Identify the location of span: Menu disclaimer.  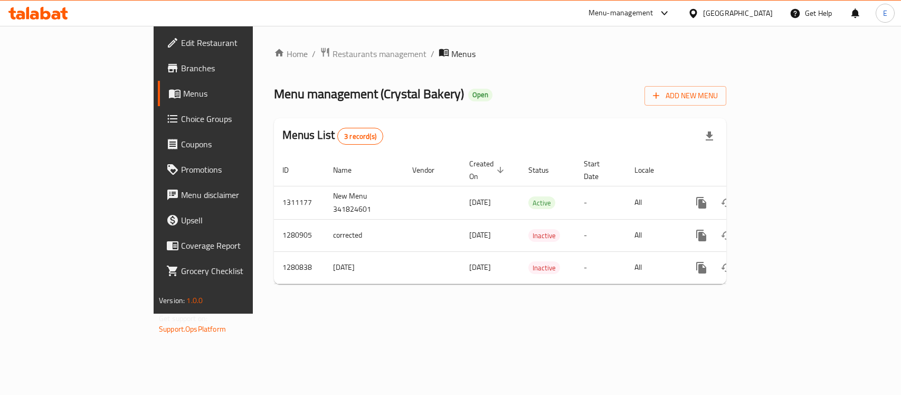
(238, 195).